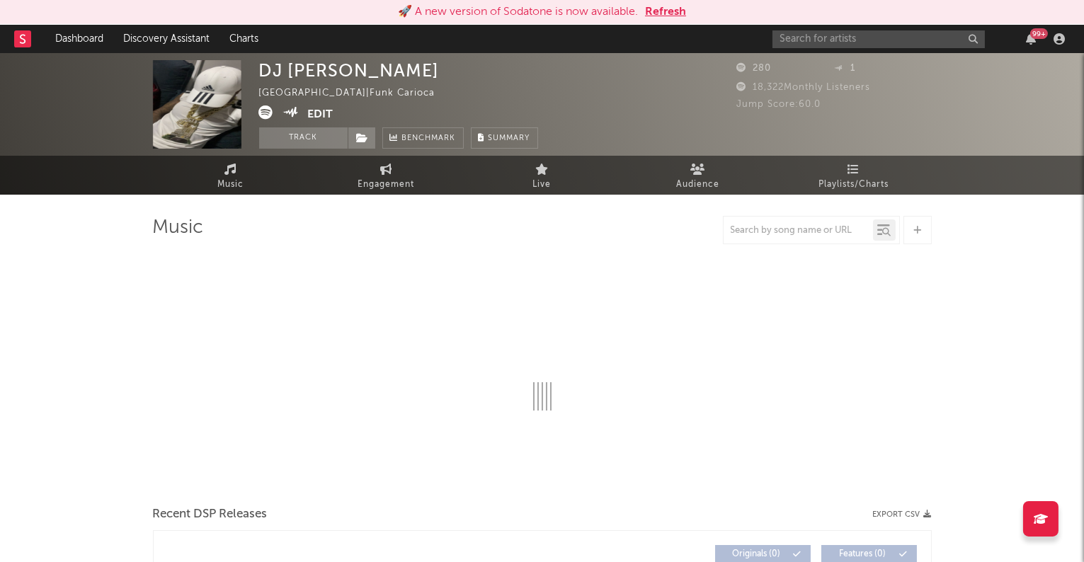 This screenshot has height=562, width=1084. What do you see at coordinates (542, 185) in the screenshot?
I see `span: Live` at bounding box center [542, 185].